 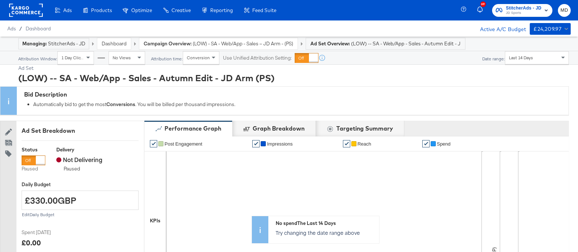 What do you see at coordinates (33, 169) in the screenshot?
I see `label: Paused` at bounding box center [33, 169].